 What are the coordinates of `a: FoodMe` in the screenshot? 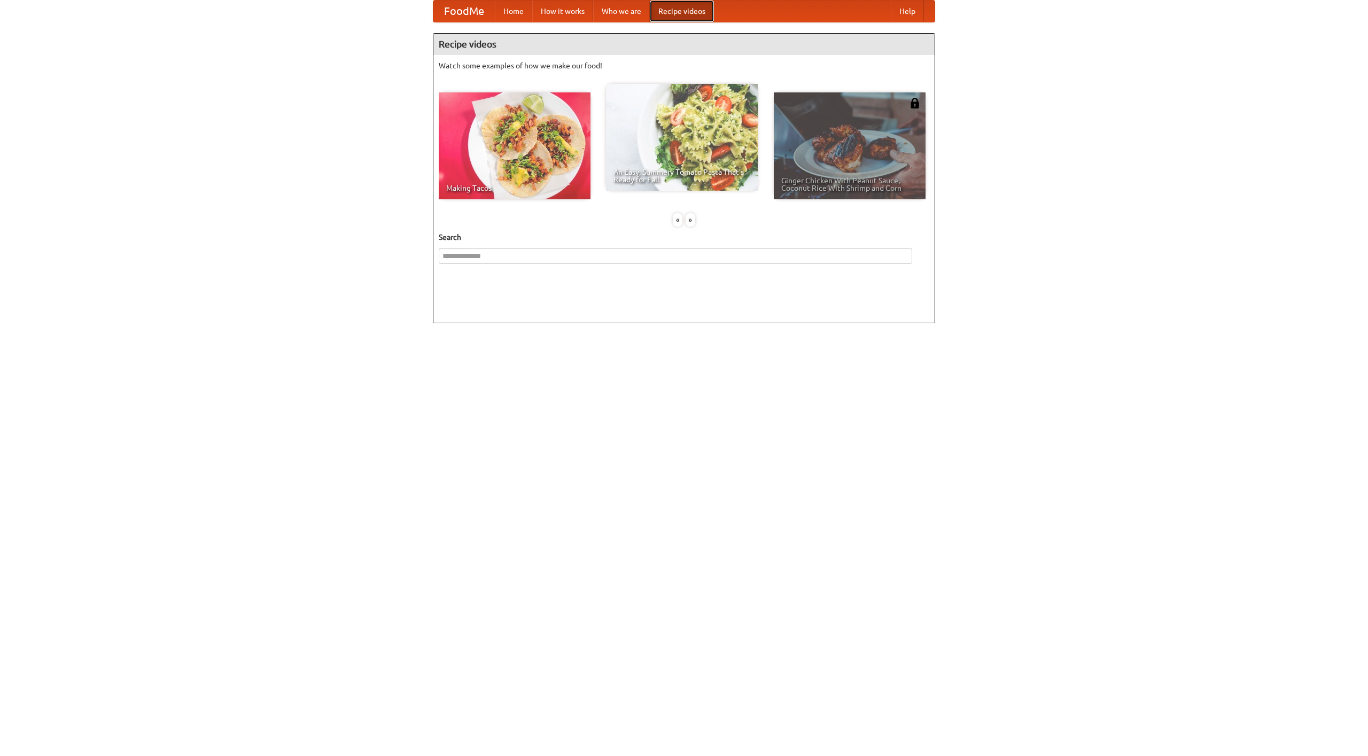 It's located at (464, 11).